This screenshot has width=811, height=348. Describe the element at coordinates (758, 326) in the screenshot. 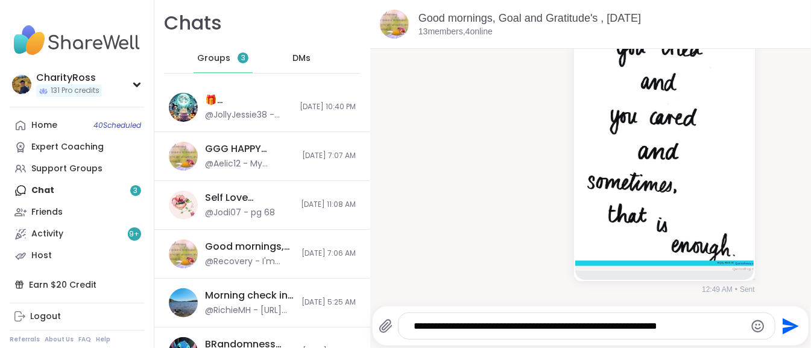

I see `button: Emoji picker` at that location.